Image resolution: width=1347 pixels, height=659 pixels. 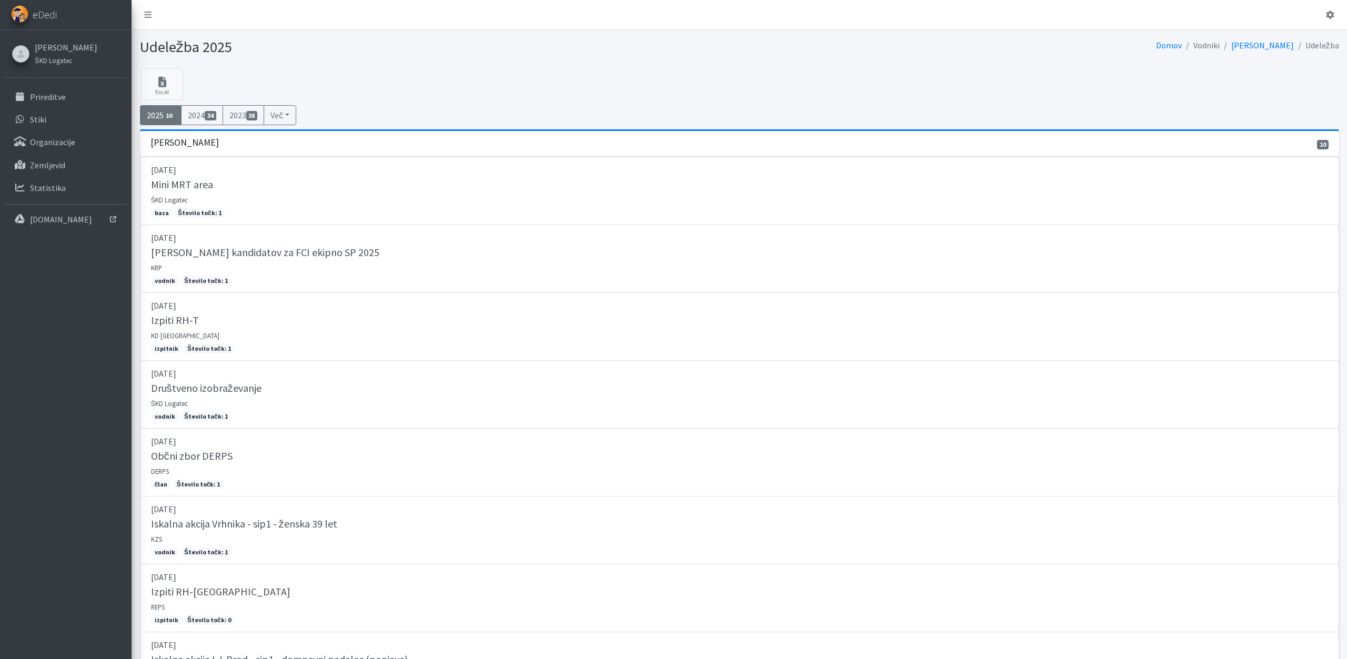 What do you see at coordinates (162, 213) in the screenshot?
I see `span: baza` at bounding box center [162, 213].